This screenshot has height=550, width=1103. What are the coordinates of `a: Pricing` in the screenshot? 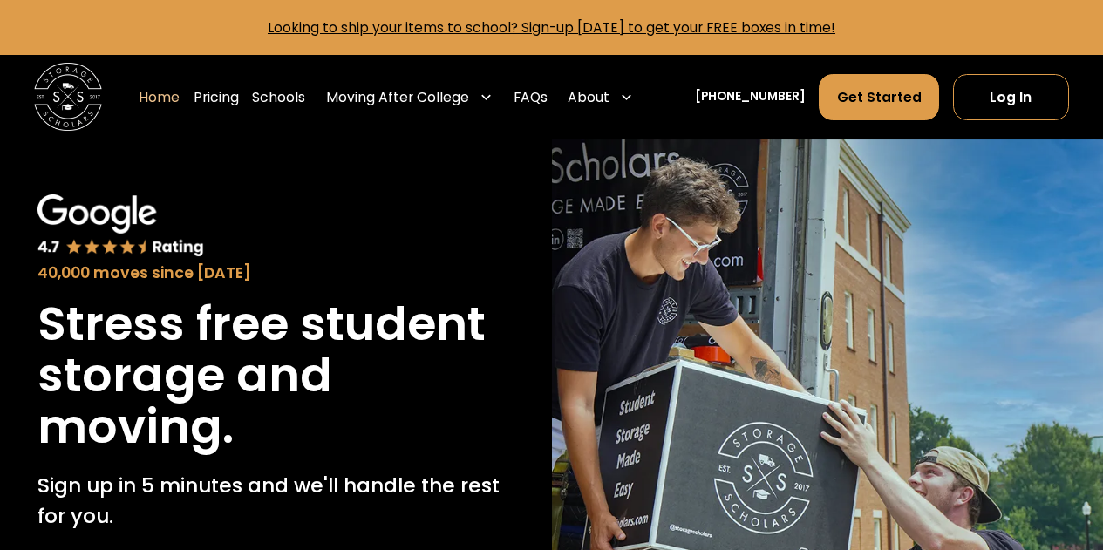 It's located at (216, 97).